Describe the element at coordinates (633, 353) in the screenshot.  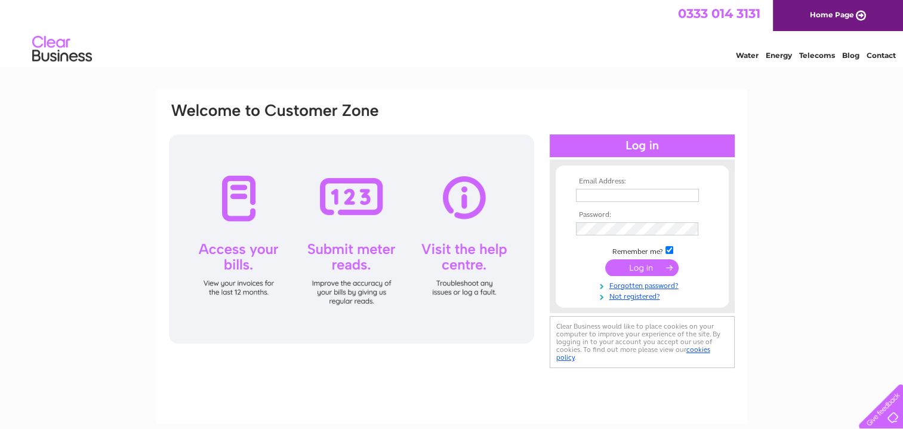
I see `a: cookies policy` at that location.